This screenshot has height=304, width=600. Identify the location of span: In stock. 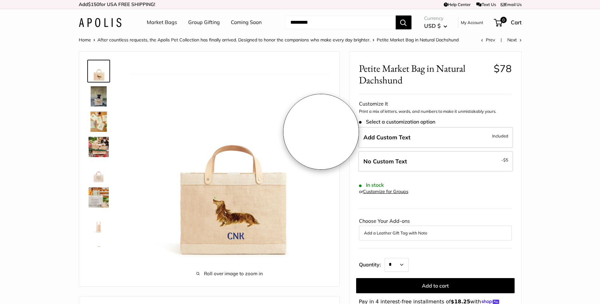
(371, 185).